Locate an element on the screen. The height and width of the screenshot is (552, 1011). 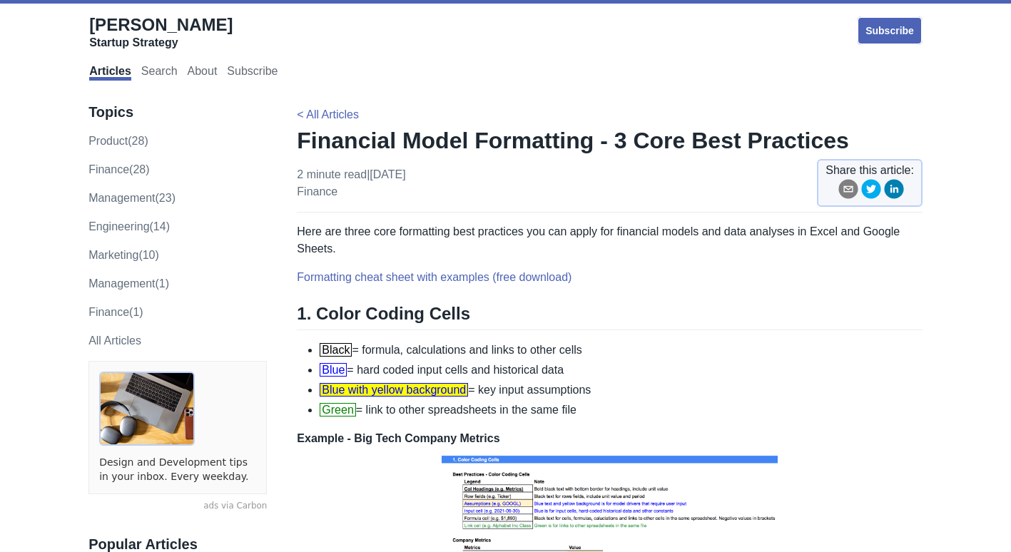
button: twitter is located at coordinates (871, 191).